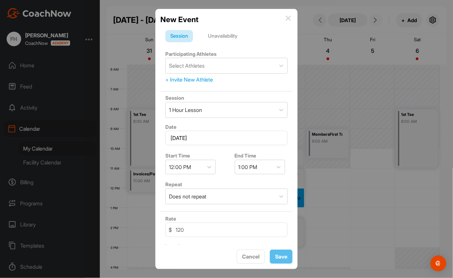  What do you see at coordinates (288, 18) in the screenshot?
I see `img: info` at bounding box center [288, 18].